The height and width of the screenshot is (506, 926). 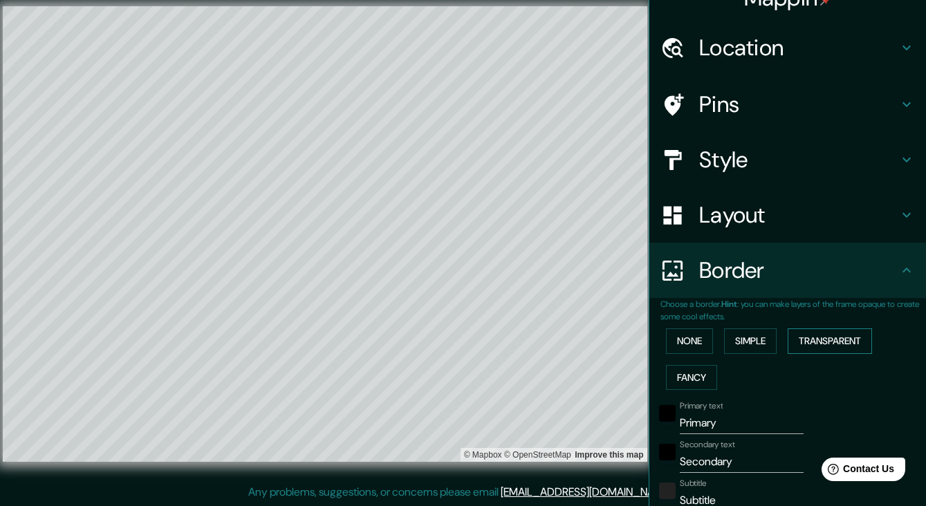 What do you see at coordinates (701, 406) in the screenshot?
I see `label: Primary text` at bounding box center [701, 406].